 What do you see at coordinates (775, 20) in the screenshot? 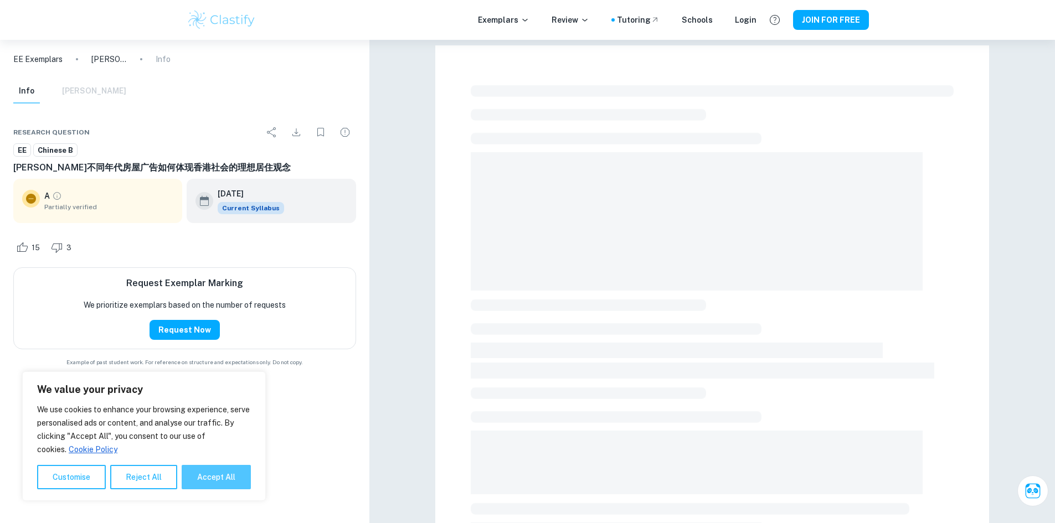
I see `button: Help and Feedback` at bounding box center [775, 20].